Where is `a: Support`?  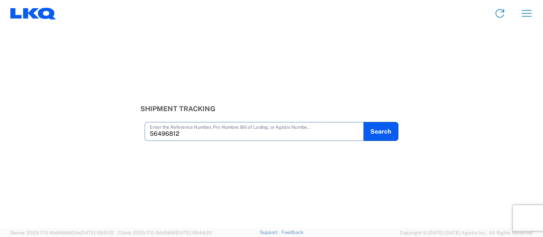 a: Support is located at coordinates (271, 233).